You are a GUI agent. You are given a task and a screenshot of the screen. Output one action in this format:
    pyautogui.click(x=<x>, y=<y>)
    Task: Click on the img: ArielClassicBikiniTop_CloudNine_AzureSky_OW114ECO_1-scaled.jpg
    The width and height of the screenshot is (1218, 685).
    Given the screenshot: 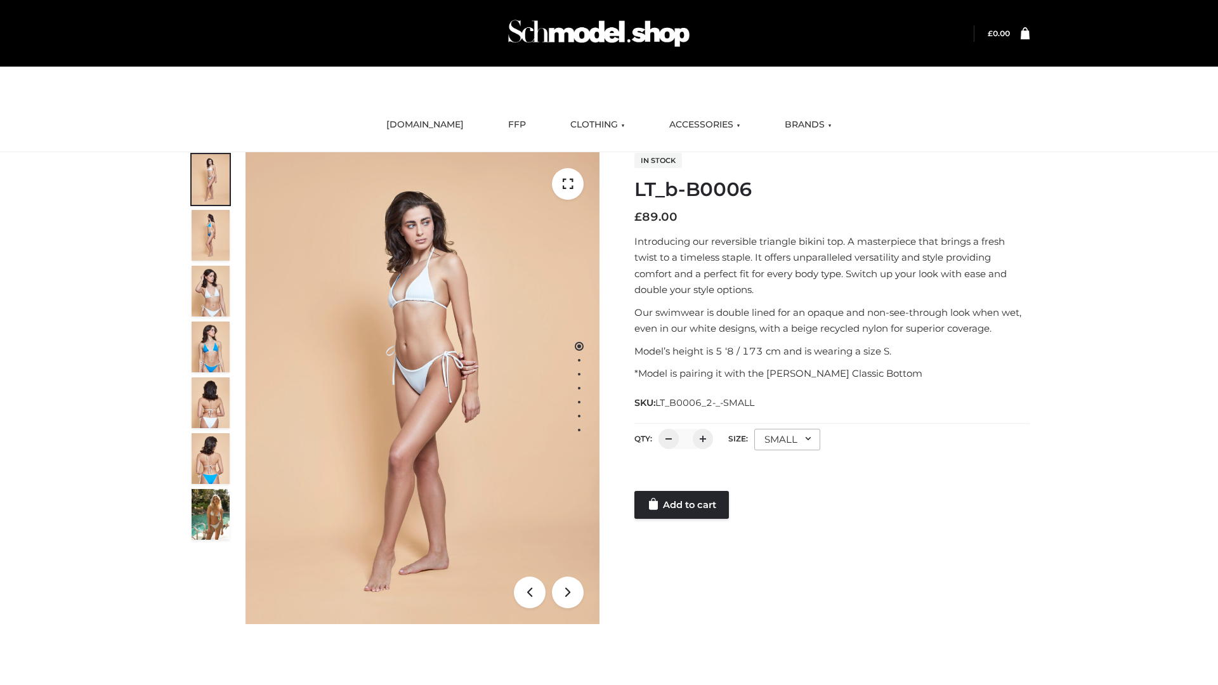 What is the action you would take?
    pyautogui.click(x=211, y=179)
    